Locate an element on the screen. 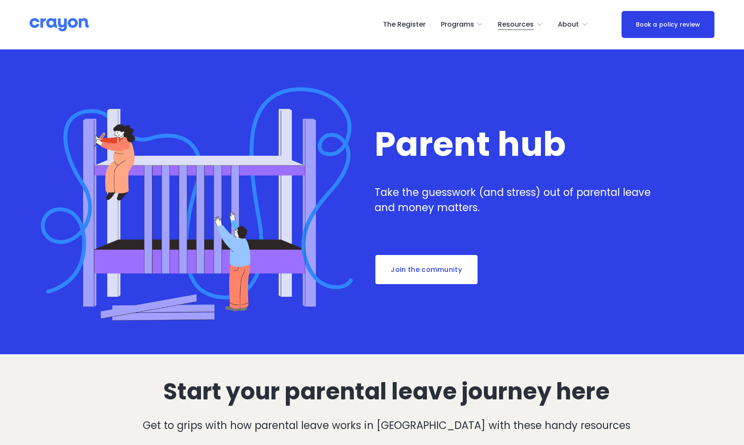 The width and height of the screenshot is (744, 445). span: About is located at coordinates (568, 24).